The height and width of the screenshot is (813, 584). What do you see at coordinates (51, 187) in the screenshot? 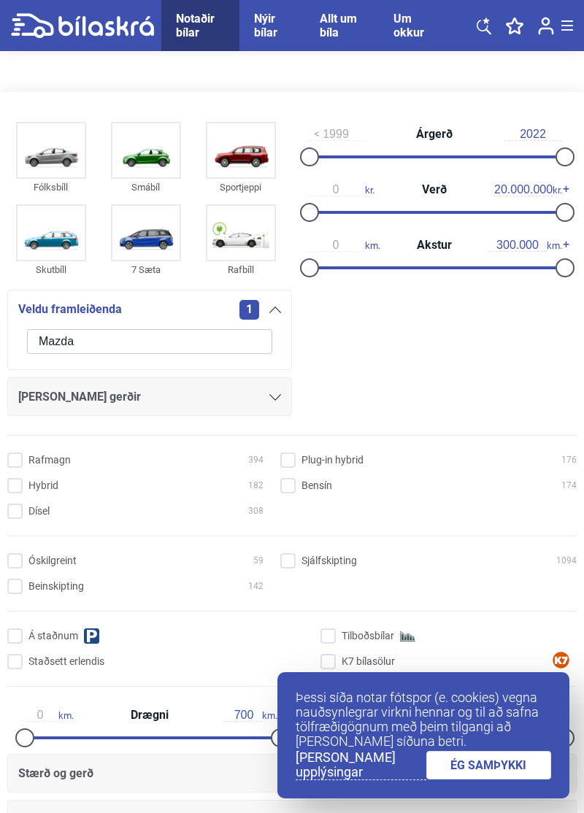
I see `div: Fólksbíll` at bounding box center [51, 187].